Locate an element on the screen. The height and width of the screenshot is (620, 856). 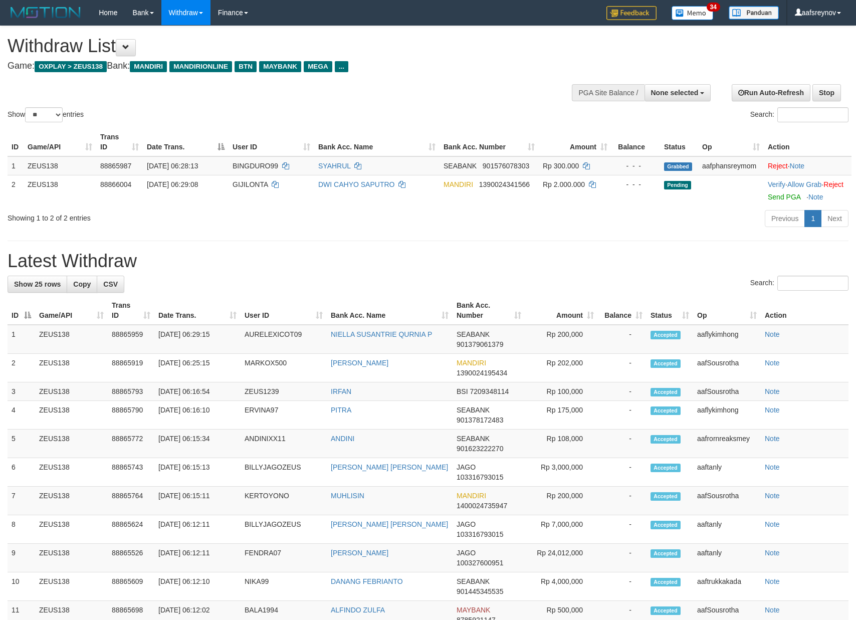
div: PGA Site Balance / is located at coordinates (608, 93).